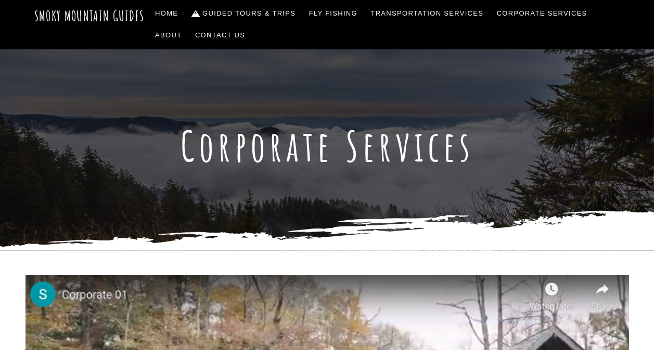 The image size is (654, 350). I want to click on a: Guided Tours & Trips, so click(243, 14).